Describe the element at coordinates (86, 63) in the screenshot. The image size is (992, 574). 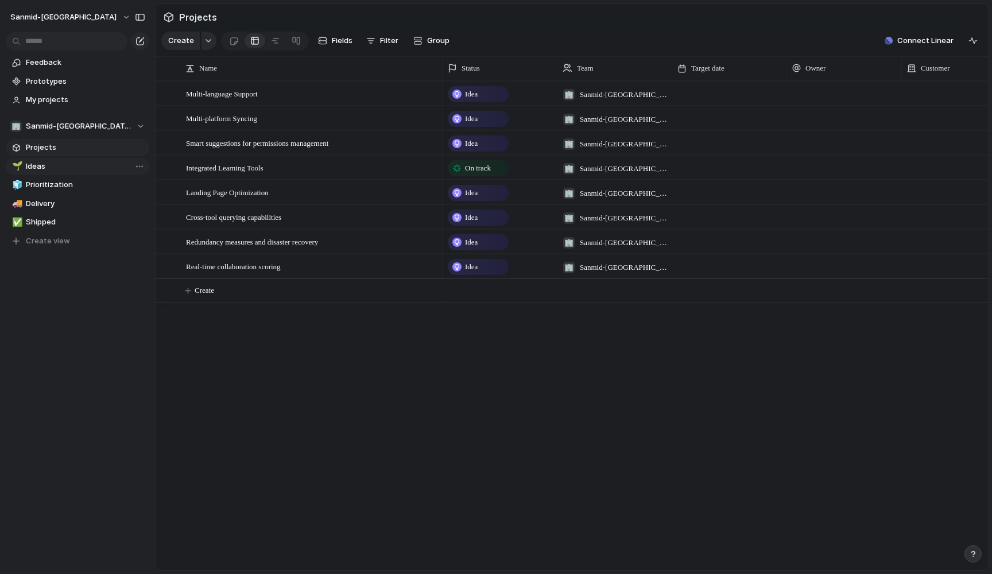
I see `span: Feedback` at that location.